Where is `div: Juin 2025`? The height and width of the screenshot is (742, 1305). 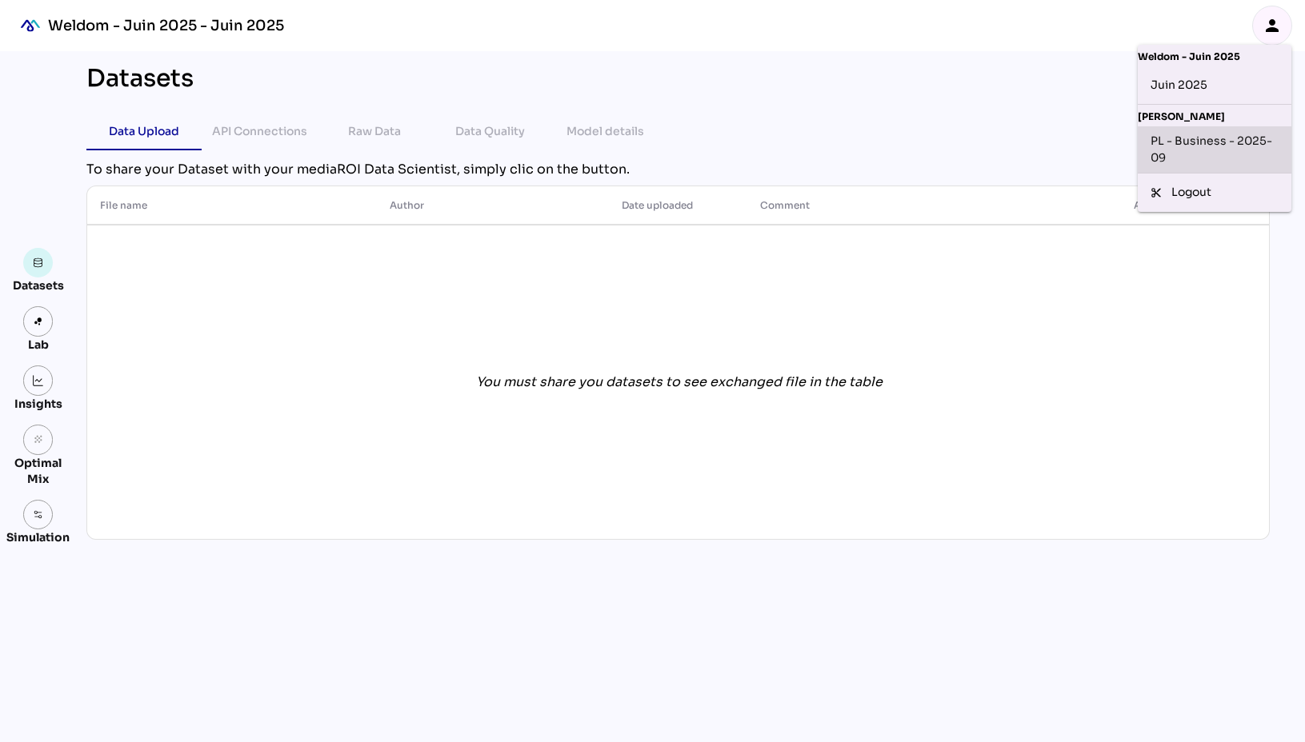
div: Juin 2025 is located at coordinates (1214, 85).